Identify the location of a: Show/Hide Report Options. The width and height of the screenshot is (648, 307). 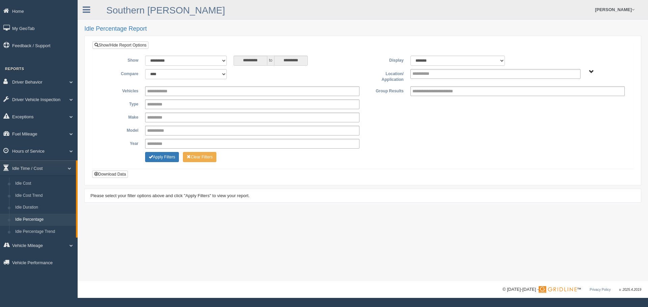
(120, 45).